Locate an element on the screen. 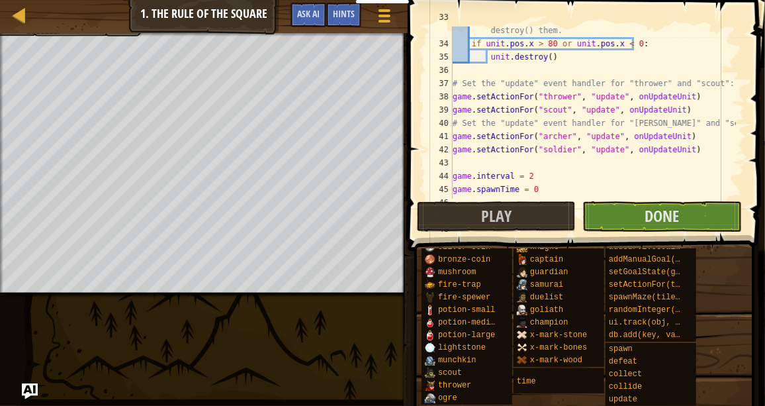 Image resolution: width=765 pixels, height=406 pixels. span: captain is located at coordinates (547, 260).